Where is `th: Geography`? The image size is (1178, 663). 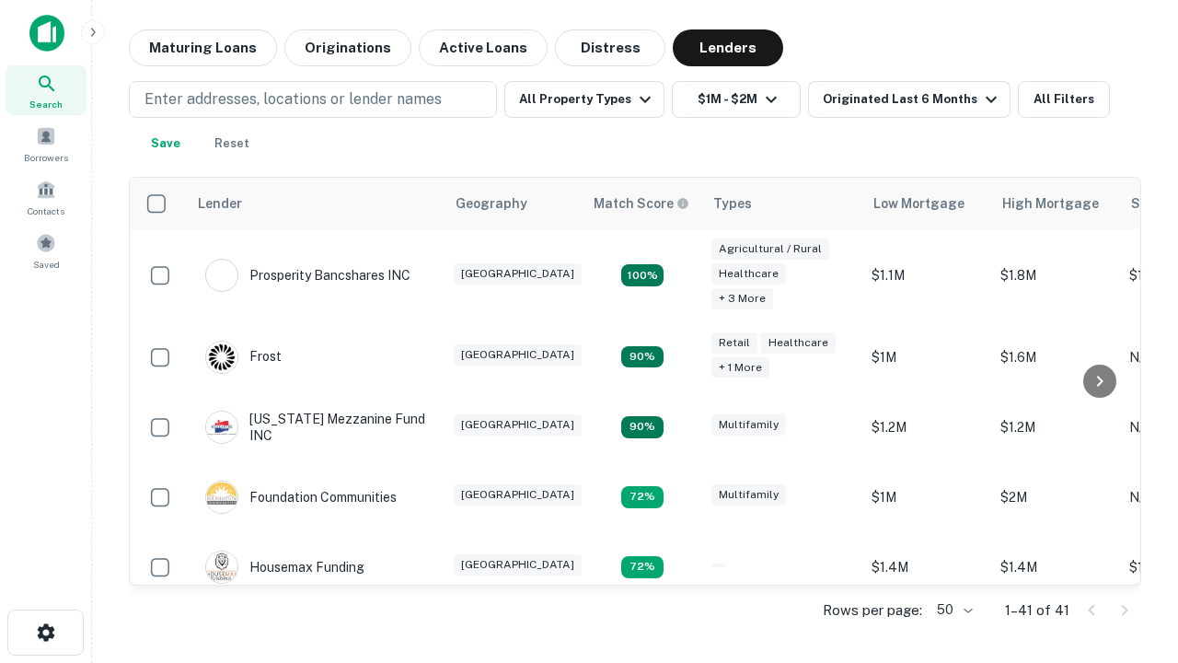 th: Geography is located at coordinates (514, 203).